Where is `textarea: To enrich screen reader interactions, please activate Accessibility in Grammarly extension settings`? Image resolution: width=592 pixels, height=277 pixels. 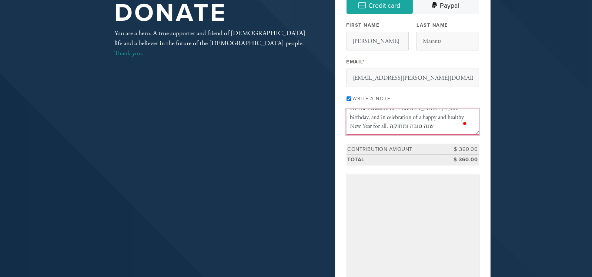
textarea: To enrich screen reader interactions, please activate Accessibility in Grammarly extension settings is located at coordinates (413, 121).